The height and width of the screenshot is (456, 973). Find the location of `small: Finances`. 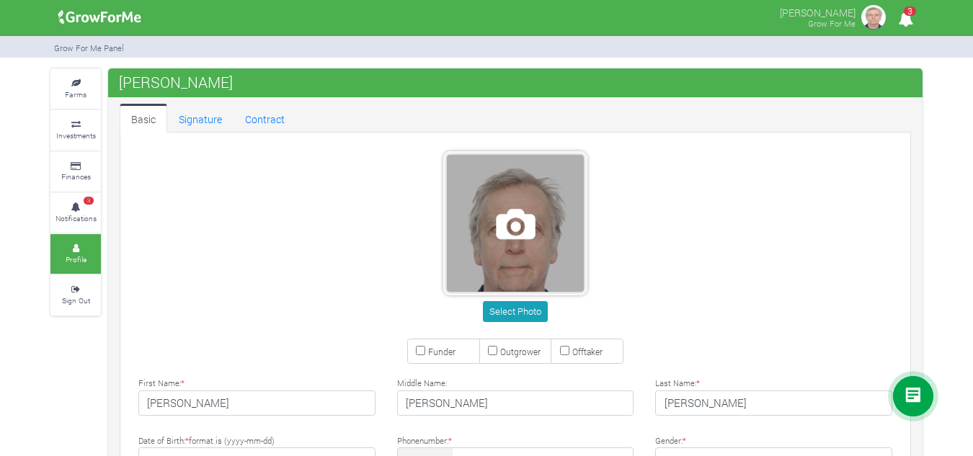

small: Finances is located at coordinates (76, 177).